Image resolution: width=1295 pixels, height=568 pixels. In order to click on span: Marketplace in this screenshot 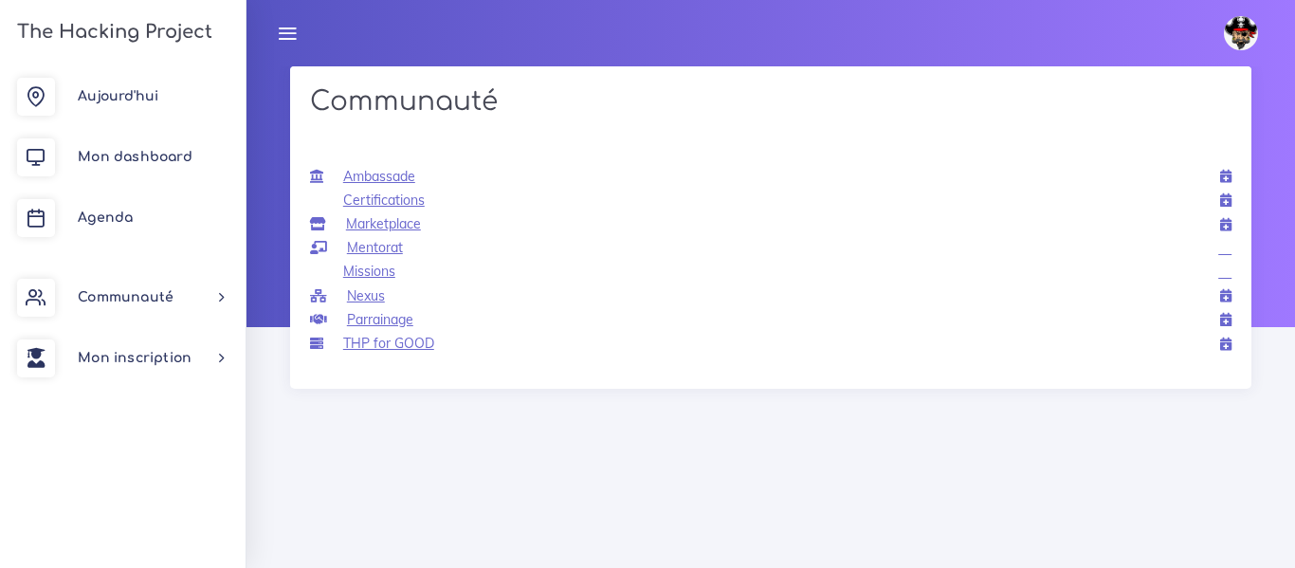, I will do `click(365, 224)`.